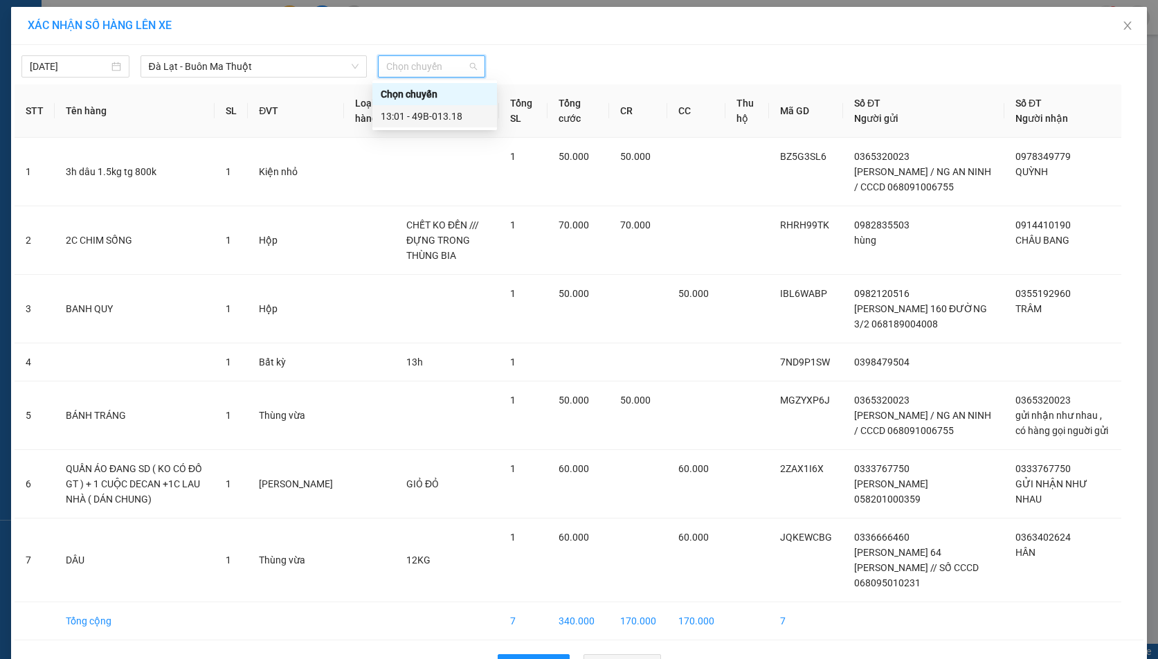  Describe the element at coordinates (422, 484) in the screenshot. I see `span: GIỎ ĐỎ` at that location.